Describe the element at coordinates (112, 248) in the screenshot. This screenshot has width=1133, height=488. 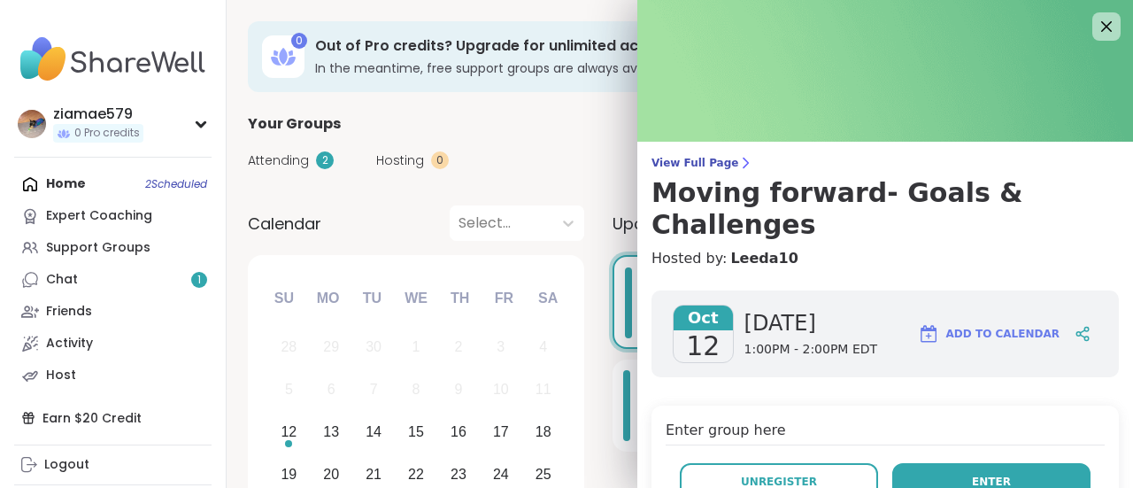
I see `a: Support Groups` at that location.